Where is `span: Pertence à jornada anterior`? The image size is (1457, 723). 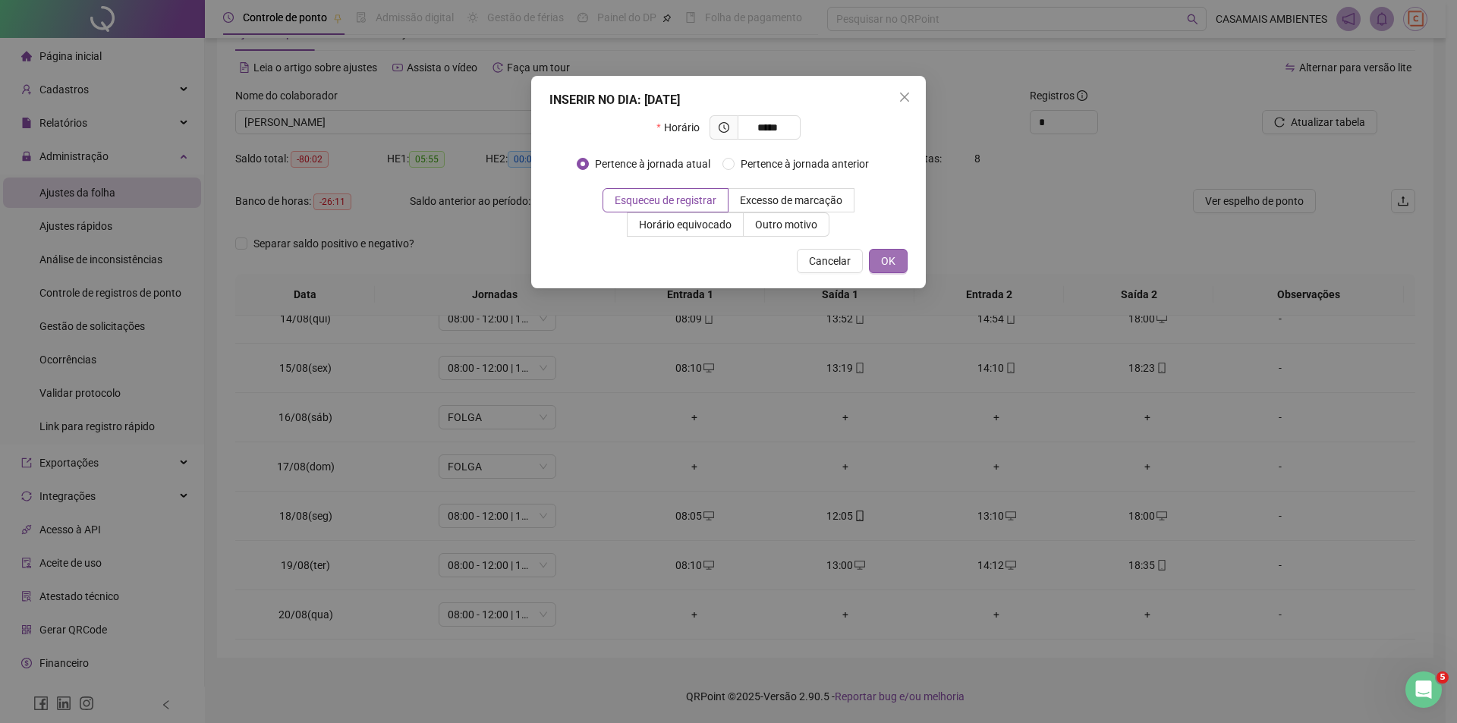
span: Pertence à jornada anterior is located at coordinates (804, 164).